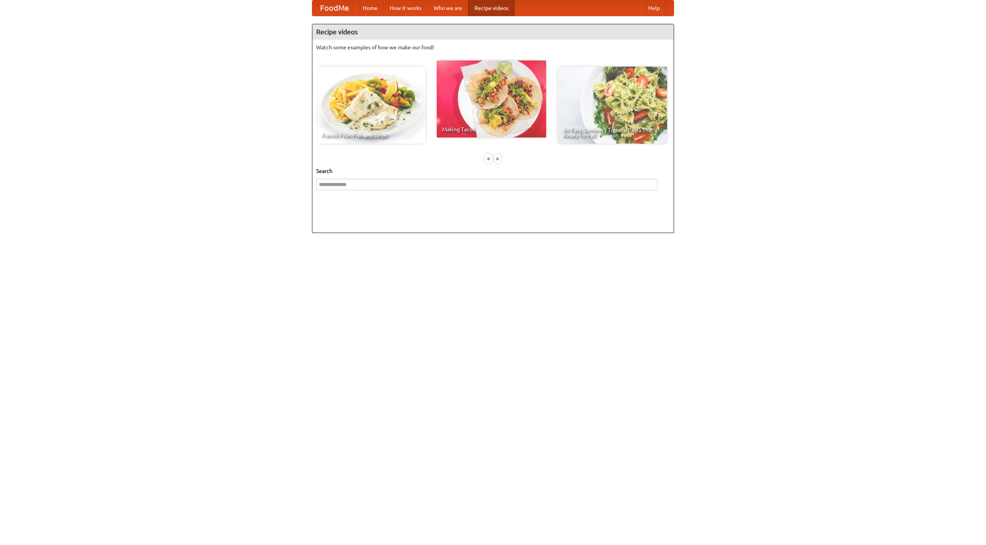 The image size is (986, 545). What do you see at coordinates (613, 105) in the screenshot?
I see `a: An Easy, Summery Tomato Pasta That's Ready for Fall` at bounding box center [613, 105].